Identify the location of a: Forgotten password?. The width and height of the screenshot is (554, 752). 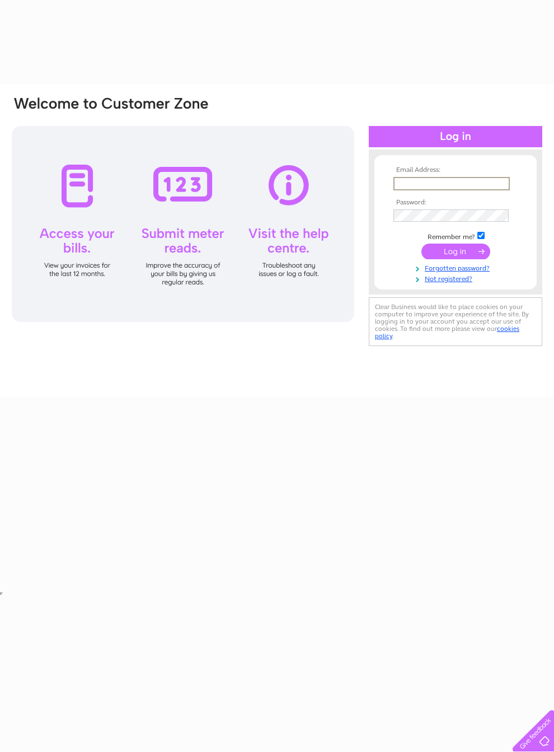
(457, 267).